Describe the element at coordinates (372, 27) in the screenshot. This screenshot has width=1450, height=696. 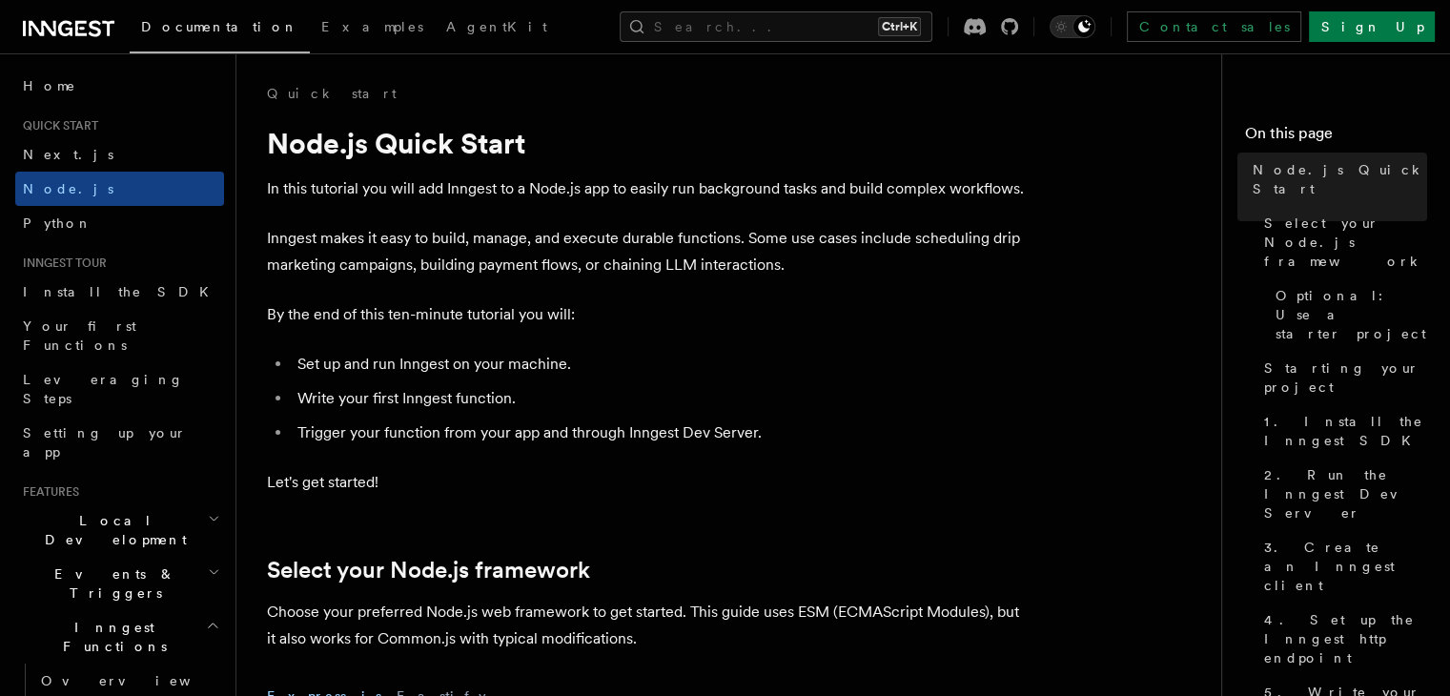
I see `span: Examples` at that location.